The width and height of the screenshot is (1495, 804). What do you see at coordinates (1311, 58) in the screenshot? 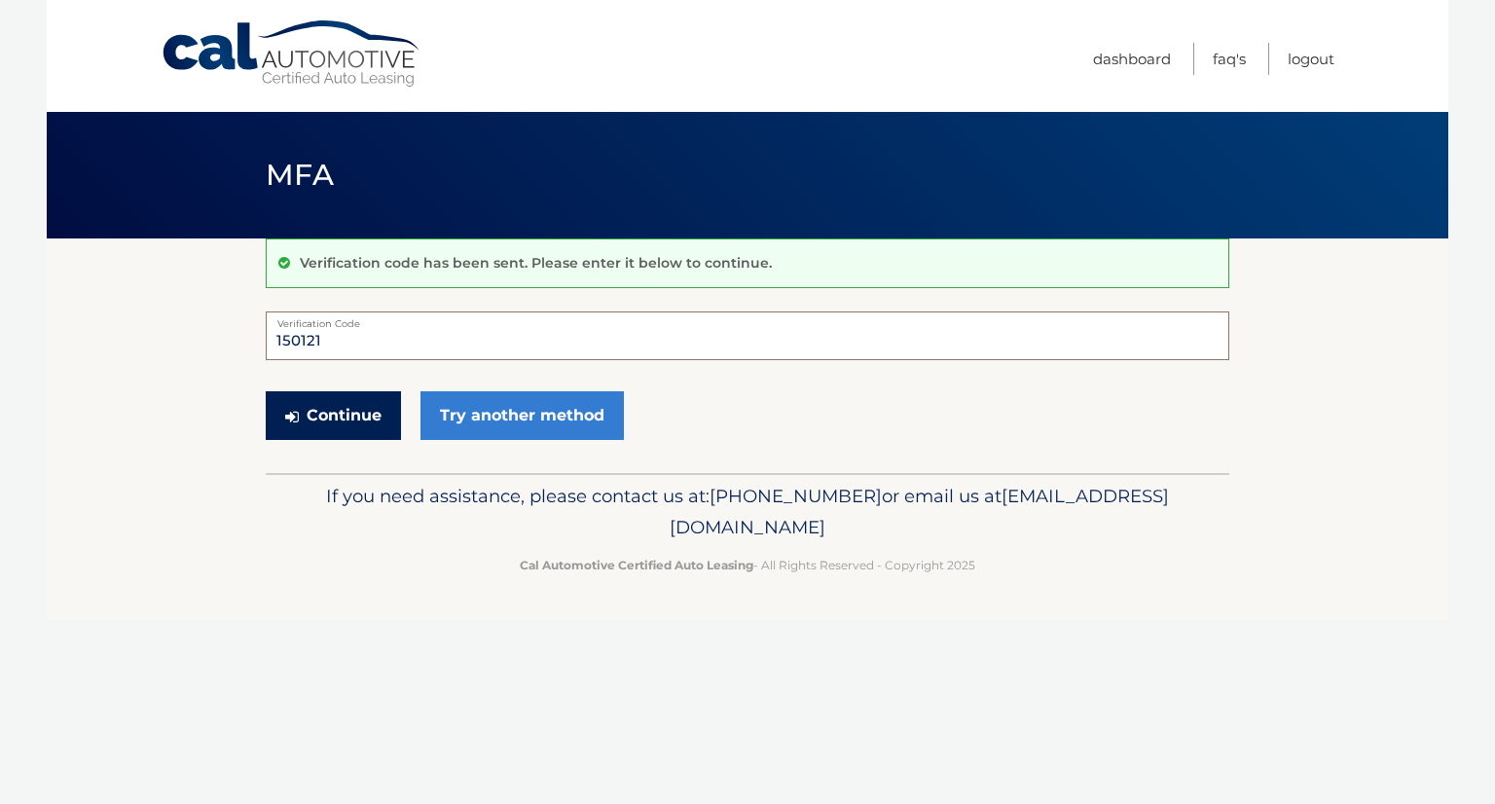
I see `a: Logout` at bounding box center [1311, 58].